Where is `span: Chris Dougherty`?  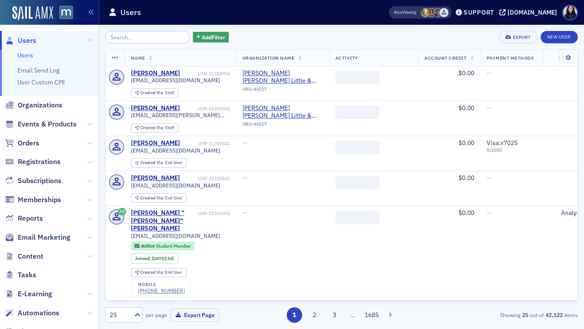
span: Chris Dougherty is located at coordinates (437, 12).